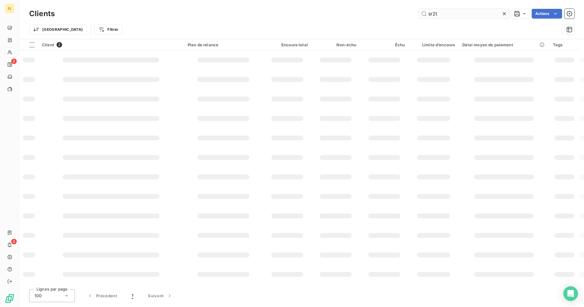  I want to click on span: 1, so click(132, 295).